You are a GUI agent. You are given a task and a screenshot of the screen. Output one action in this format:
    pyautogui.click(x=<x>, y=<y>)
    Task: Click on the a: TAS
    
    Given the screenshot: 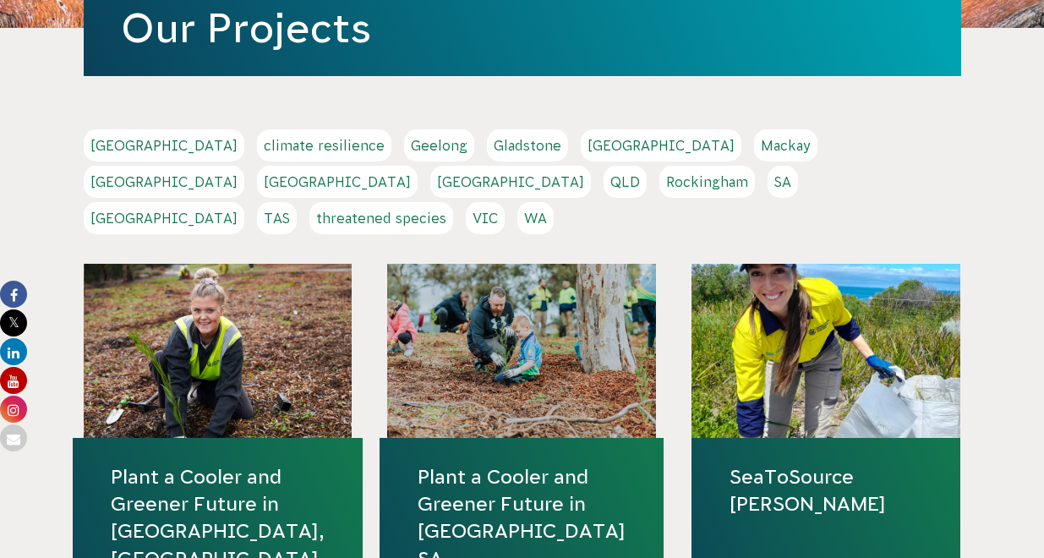 What is the action you would take?
    pyautogui.click(x=276, y=218)
    